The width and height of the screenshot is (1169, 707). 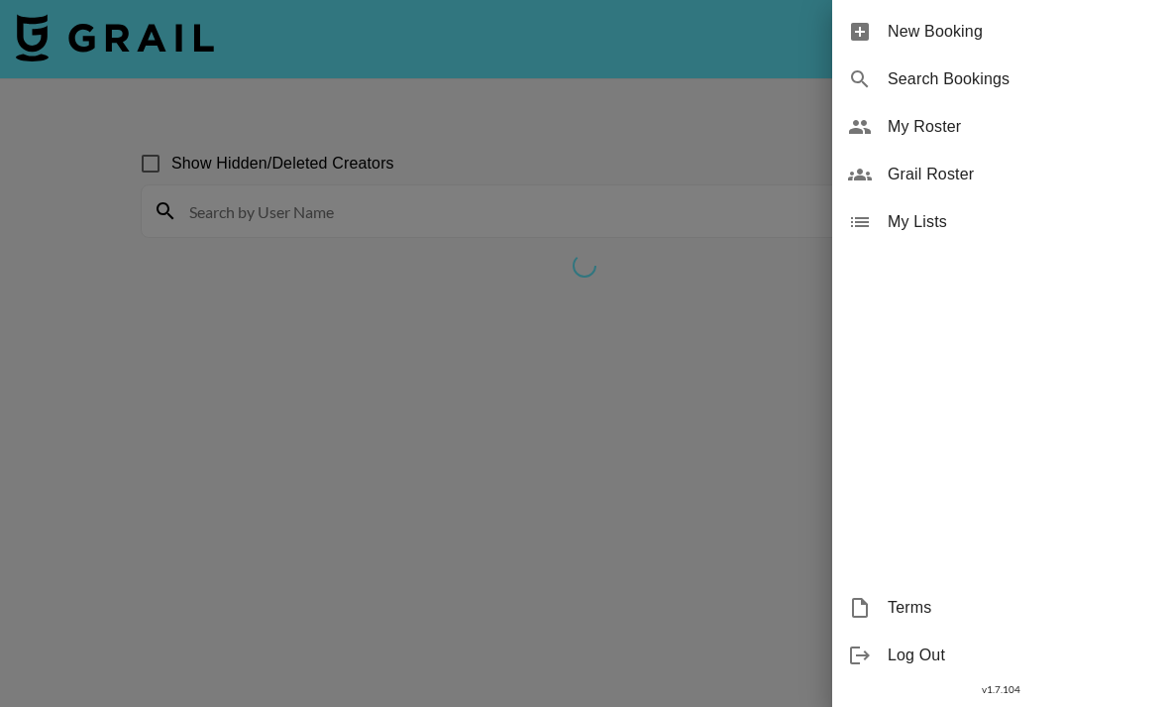 What do you see at coordinates (1021, 655) in the screenshot?
I see `span: Log Out` at bounding box center [1021, 655].